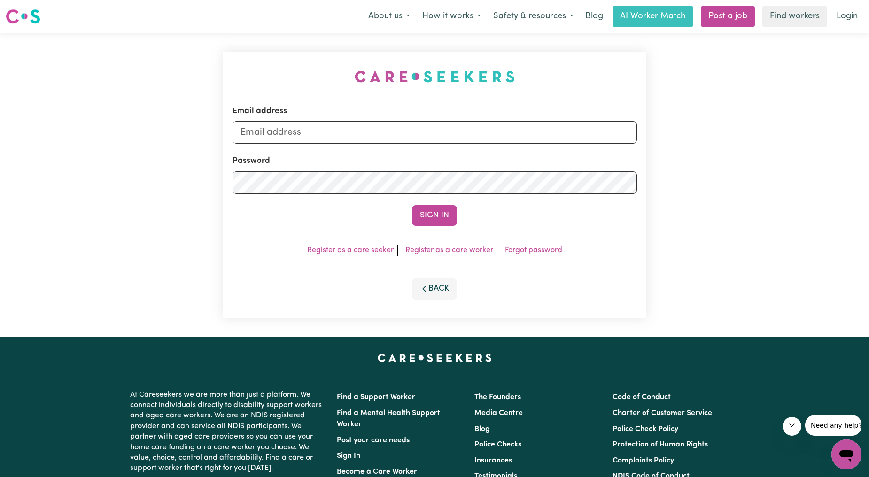 The height and width of the screenshot is (477, 869). What do you see at coordinates (350, 250) in the screenshot?
I see `a: Register as a care seeker` at bounding box center [350, 250].